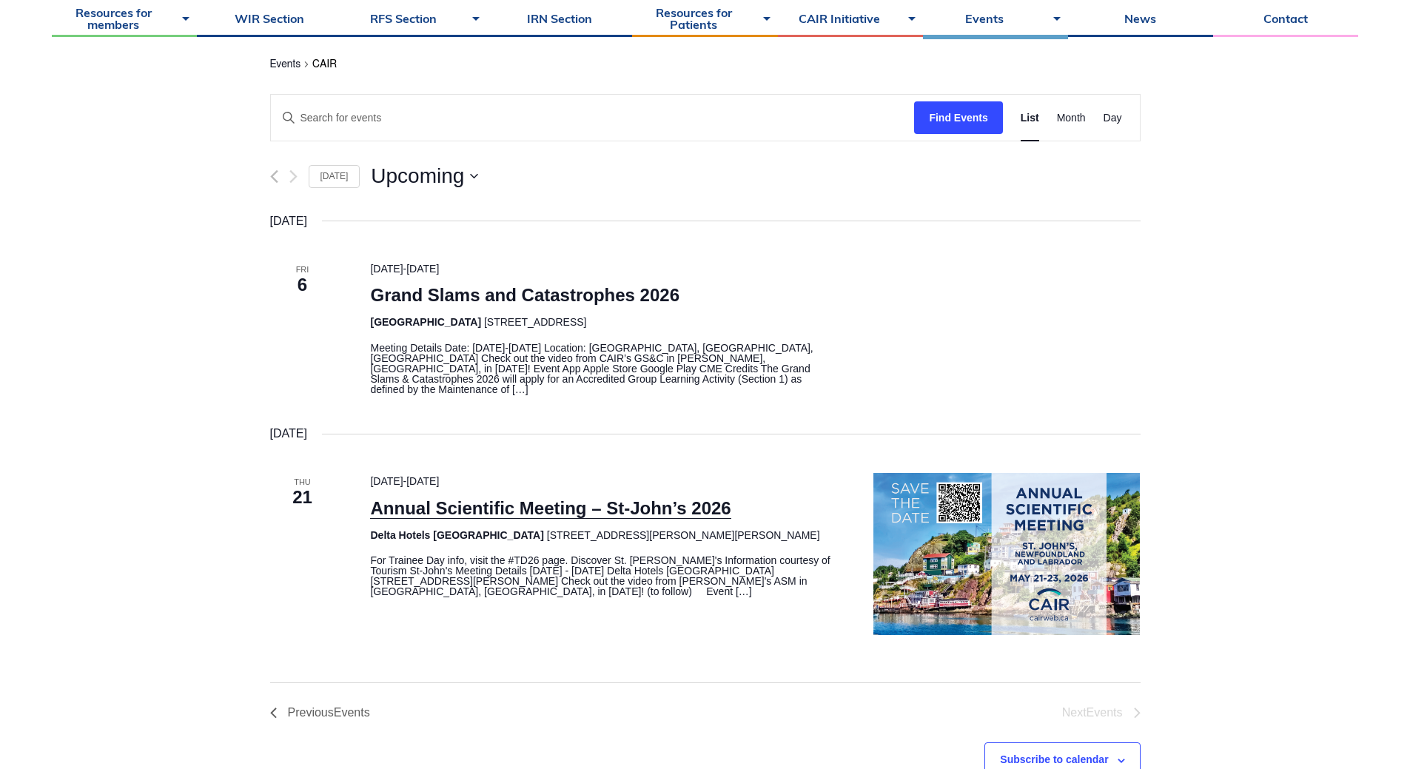 The width and height of the screenshot is (1410, 769). What do you see at coordinates (1113, 118) in the screenshot?
I see `a: Day` at bounding box center [1113, 118].